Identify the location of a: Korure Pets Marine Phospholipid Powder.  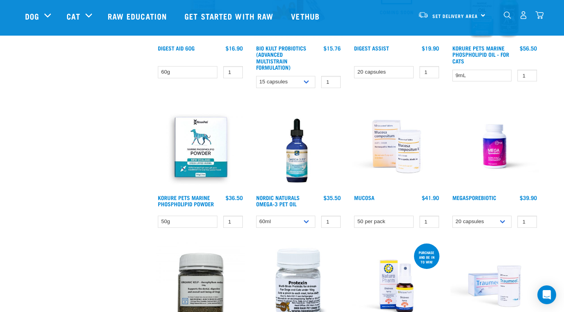
(186, 201).